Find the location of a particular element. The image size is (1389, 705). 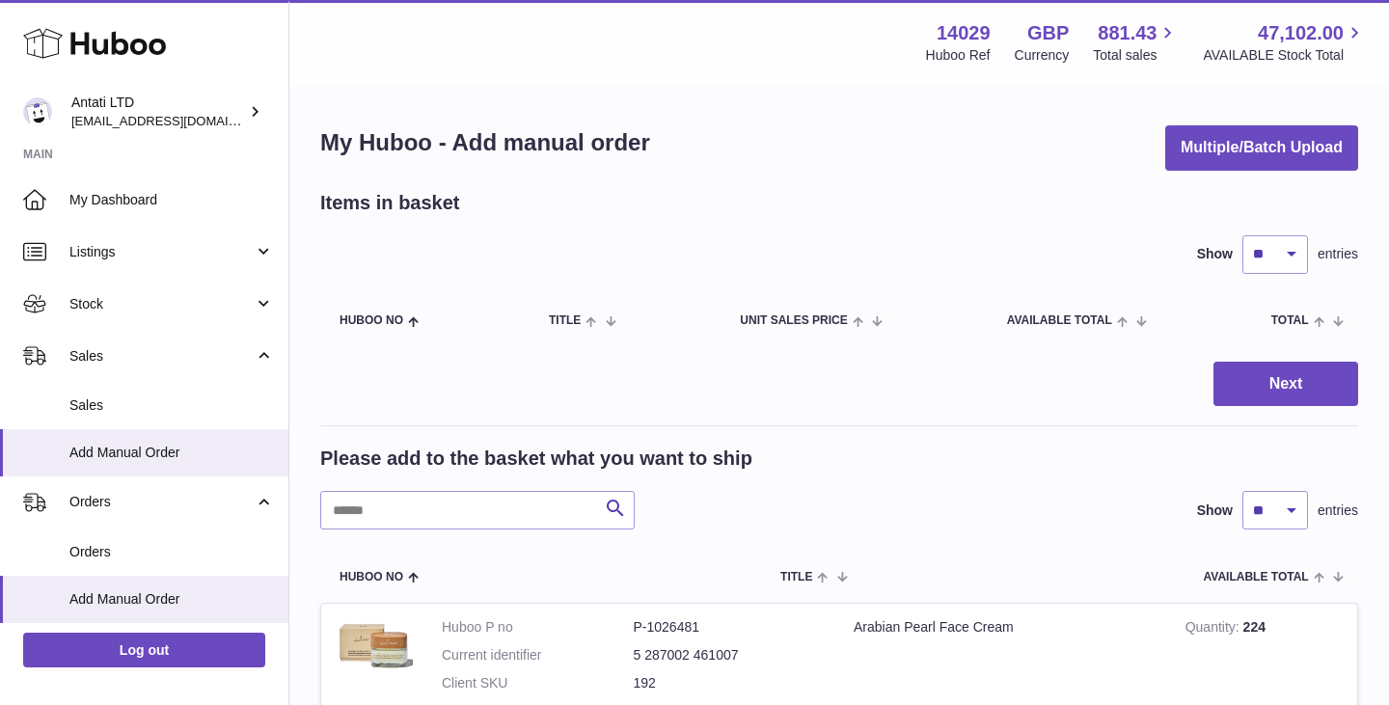

dt: Client SKU is located at coordinates (537, 683).